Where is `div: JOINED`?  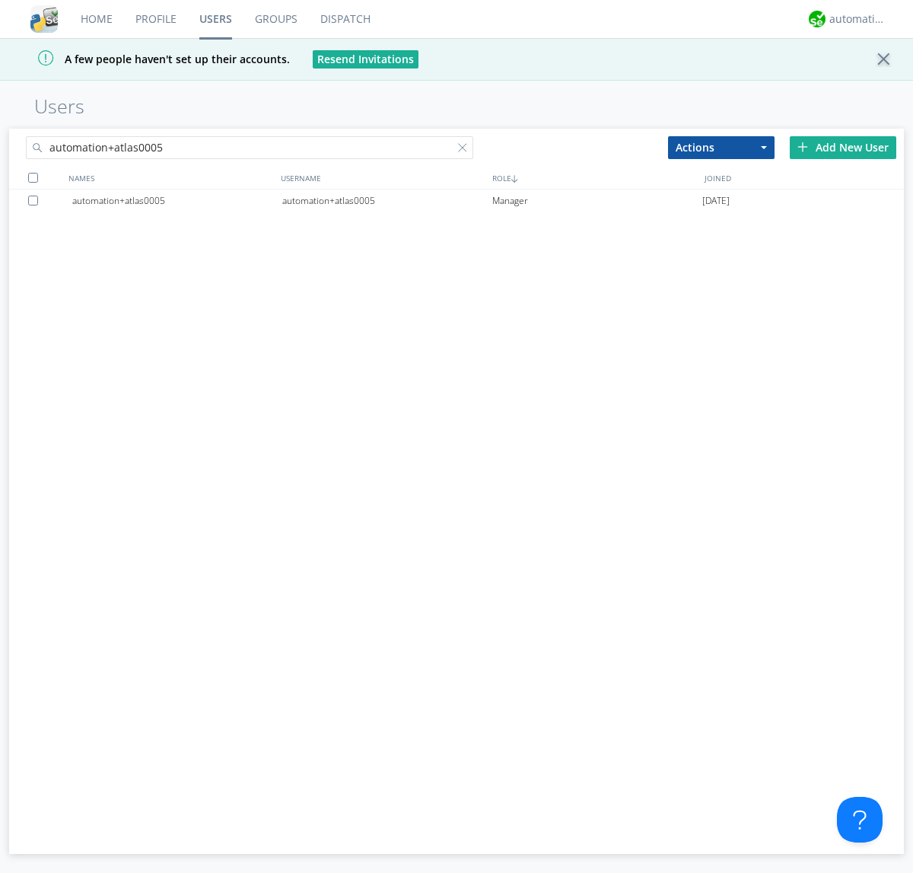
div: JOINED is located at coordinates (807, 177).